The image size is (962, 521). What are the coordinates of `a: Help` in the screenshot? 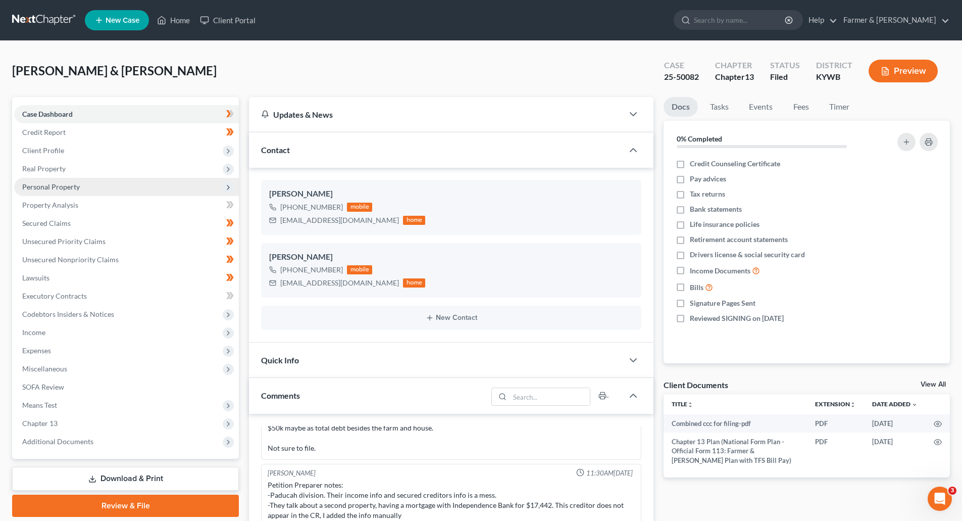 It's located at (820, 20).